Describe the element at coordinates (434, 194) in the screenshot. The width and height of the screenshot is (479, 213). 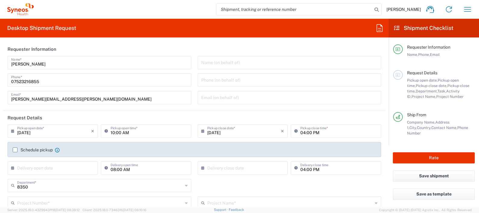
I see `button: Save as template` at that location.